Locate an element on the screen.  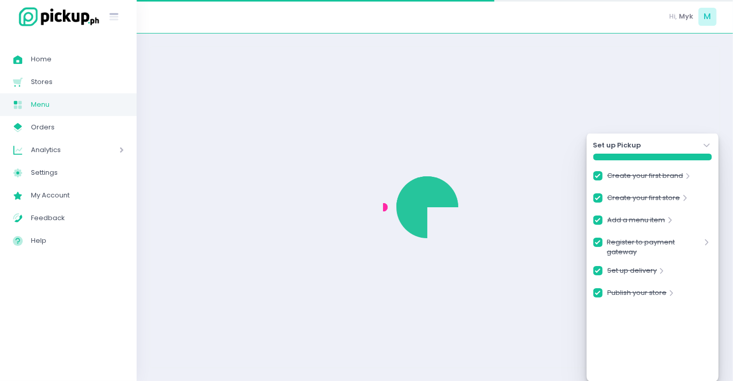
span: Feedback is located at coordinates (77, 218).